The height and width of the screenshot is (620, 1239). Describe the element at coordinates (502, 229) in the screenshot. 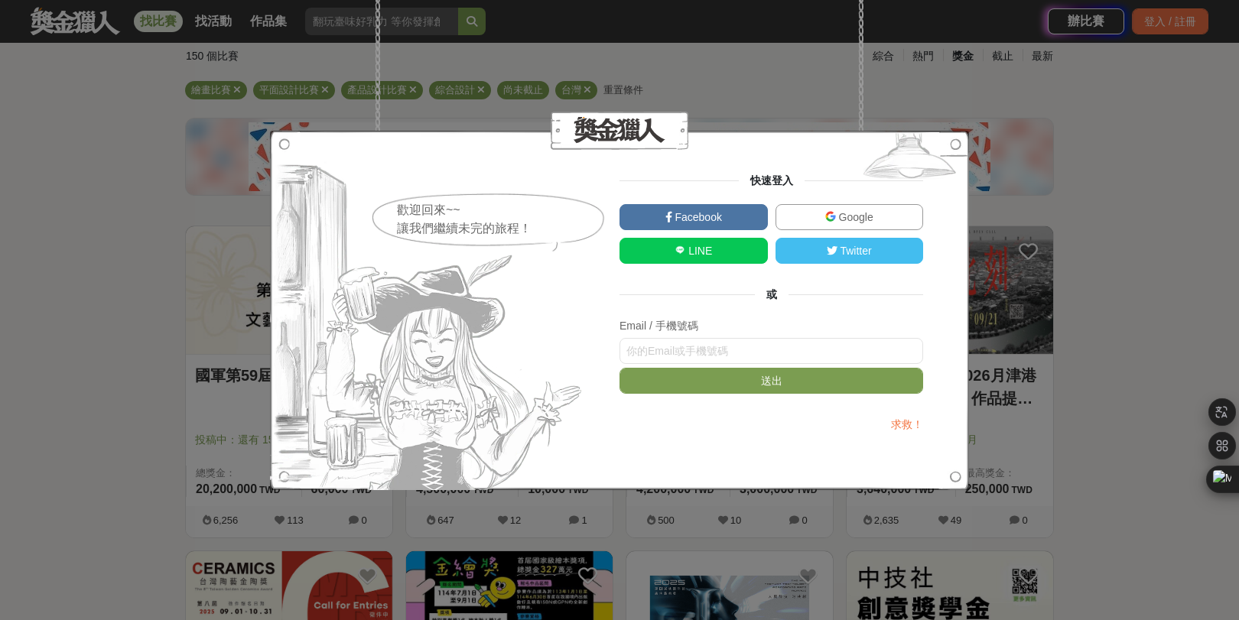

I see `div: 讓我們繼續未完的旅程！` at that location.